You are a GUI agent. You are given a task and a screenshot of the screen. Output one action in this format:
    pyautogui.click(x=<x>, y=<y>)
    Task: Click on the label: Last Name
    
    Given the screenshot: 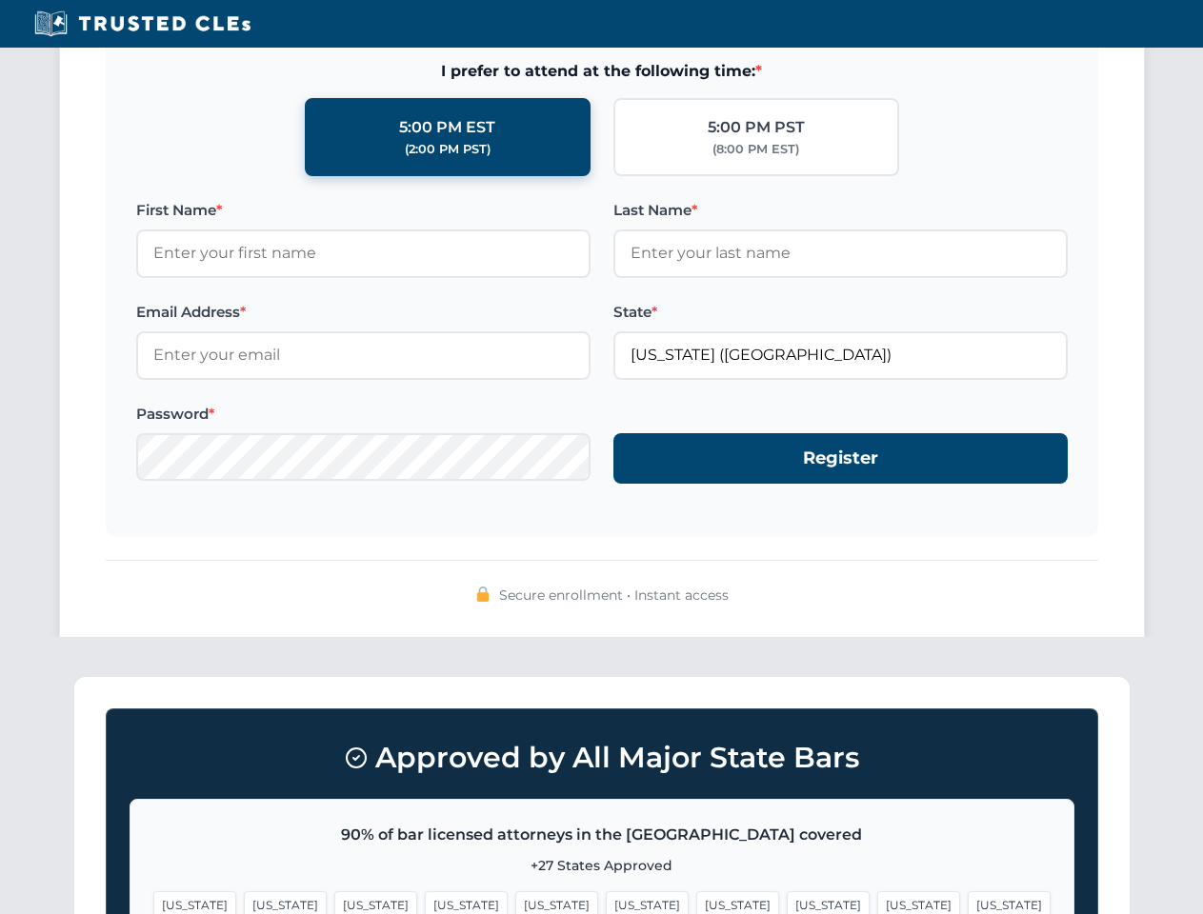 What is the action you would take?
    pyautogui.click(x=840, y=210)
    